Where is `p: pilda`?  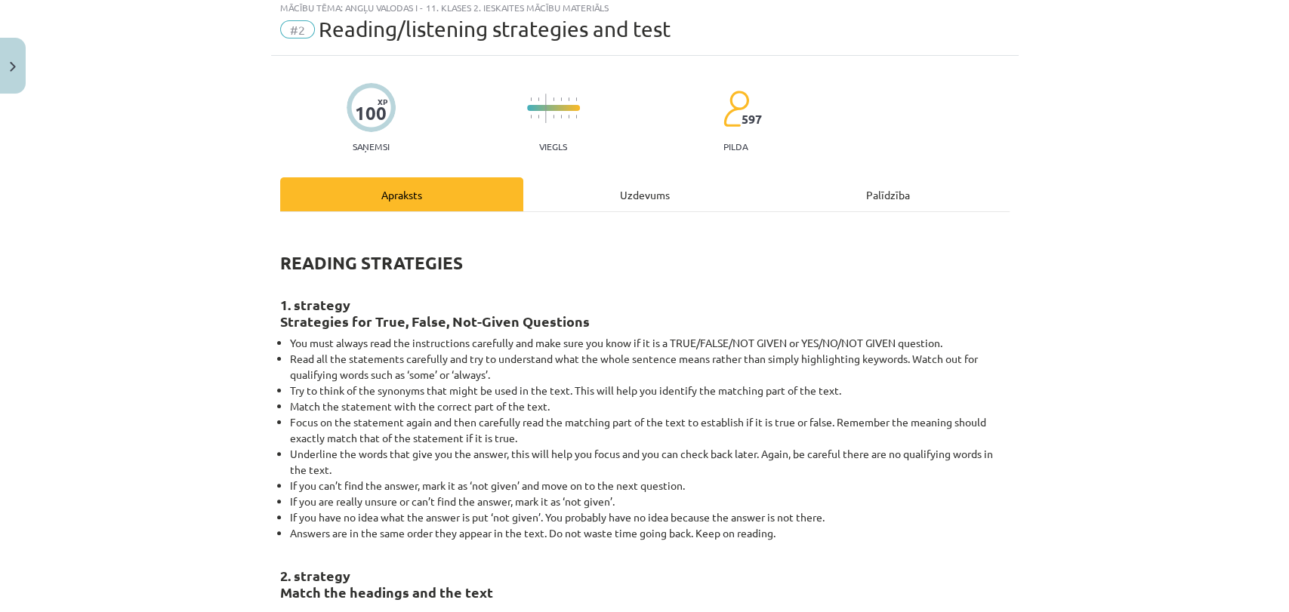
p: pilda is located at coordinates (735, 146).